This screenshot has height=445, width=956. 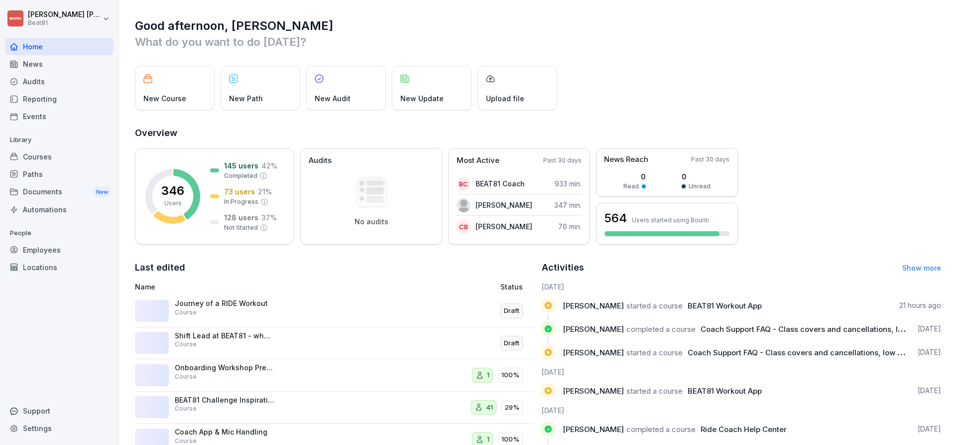 What do you see at coordinates (59, 81) in the screenshot?
I see `div: Audits` at bounding box center [59, 81].